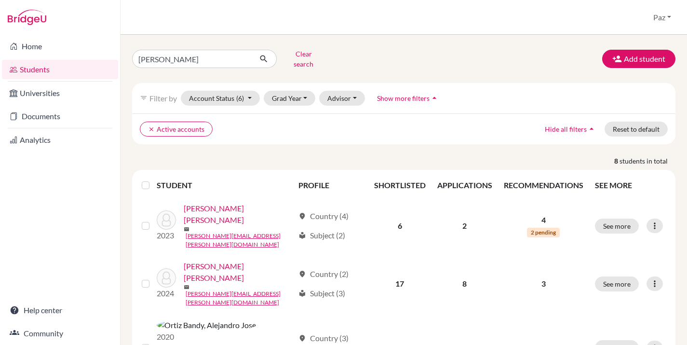  I want to click on div: Subject (2), so click(322, 235).